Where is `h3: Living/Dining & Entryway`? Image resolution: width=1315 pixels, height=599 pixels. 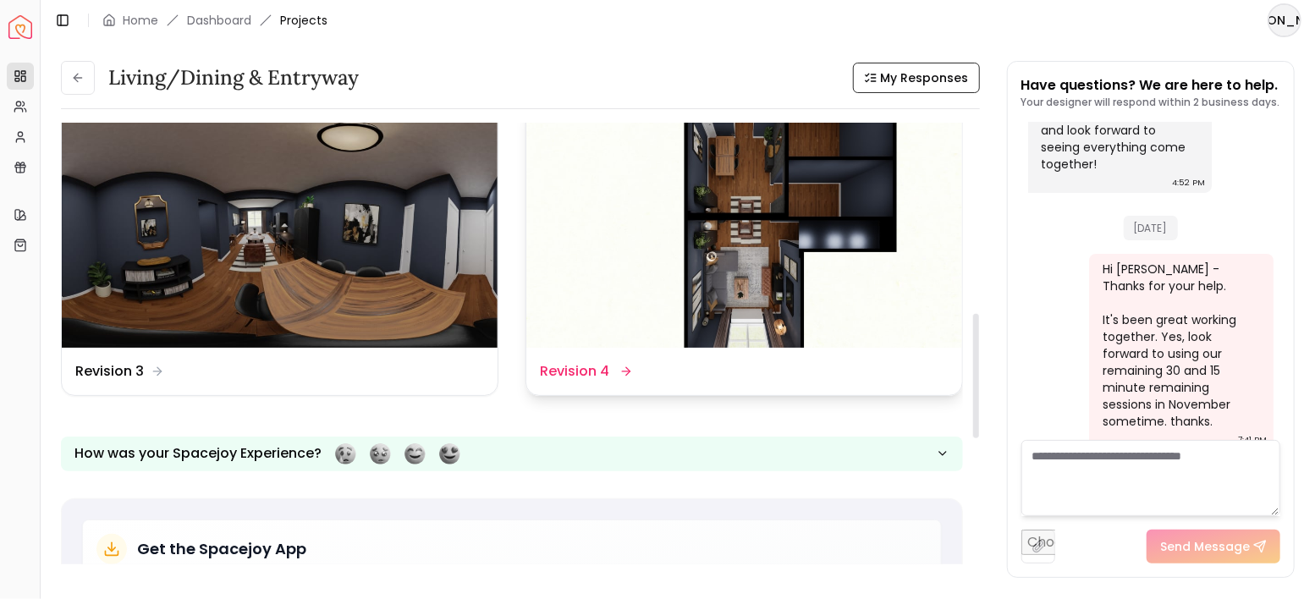 h3: Living/Dining & Entryway is located at coordinates (233, 78).